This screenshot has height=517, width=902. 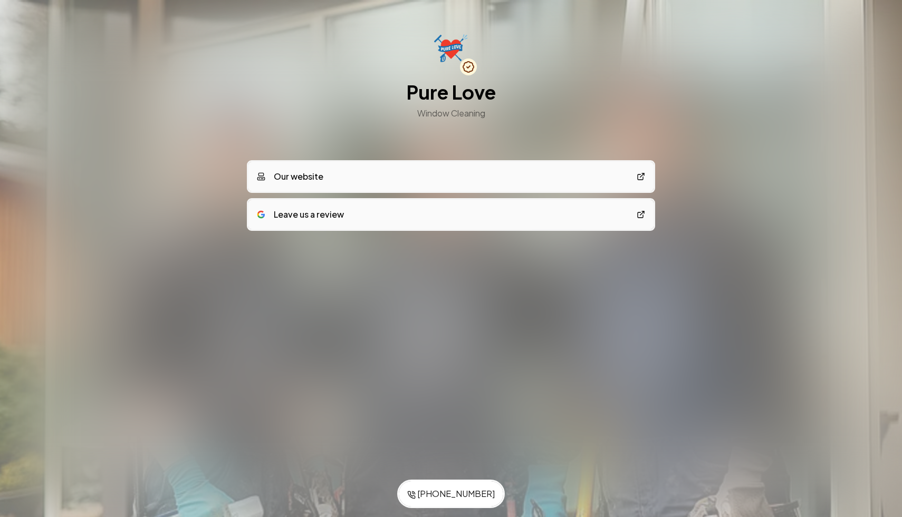 I want to click on h1: Pure Love, so click(x=451, y=92).